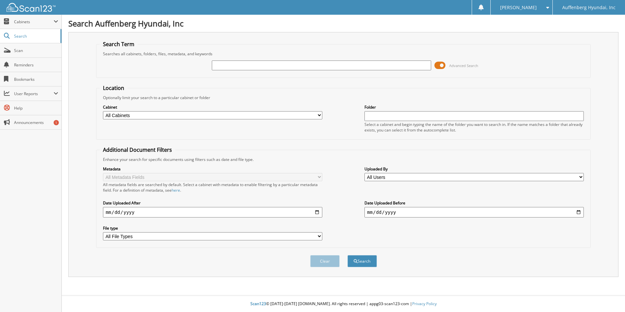 Image resolution: width=625 pixels, height=312 pixels. I want to click on span: Search, so click(36, 36).